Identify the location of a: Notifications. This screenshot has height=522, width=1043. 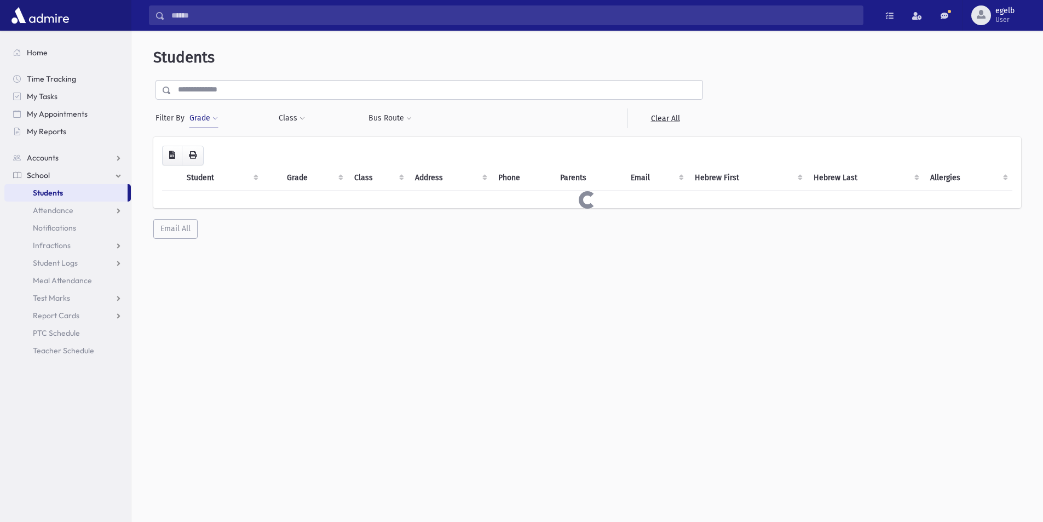
(67, 228).